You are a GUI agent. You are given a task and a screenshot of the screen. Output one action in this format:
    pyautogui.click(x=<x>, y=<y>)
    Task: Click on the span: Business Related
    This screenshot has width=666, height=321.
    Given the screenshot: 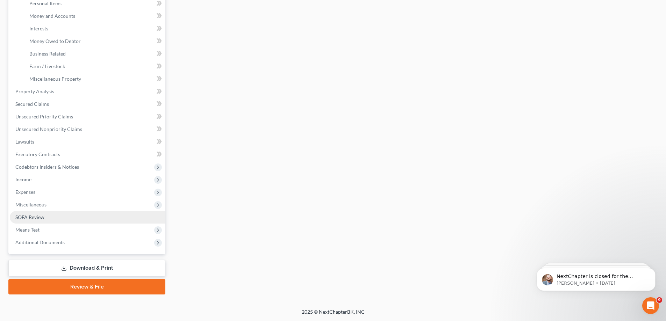 What is the action you would take?
    pyautogui.click(x=48, y=53)
    